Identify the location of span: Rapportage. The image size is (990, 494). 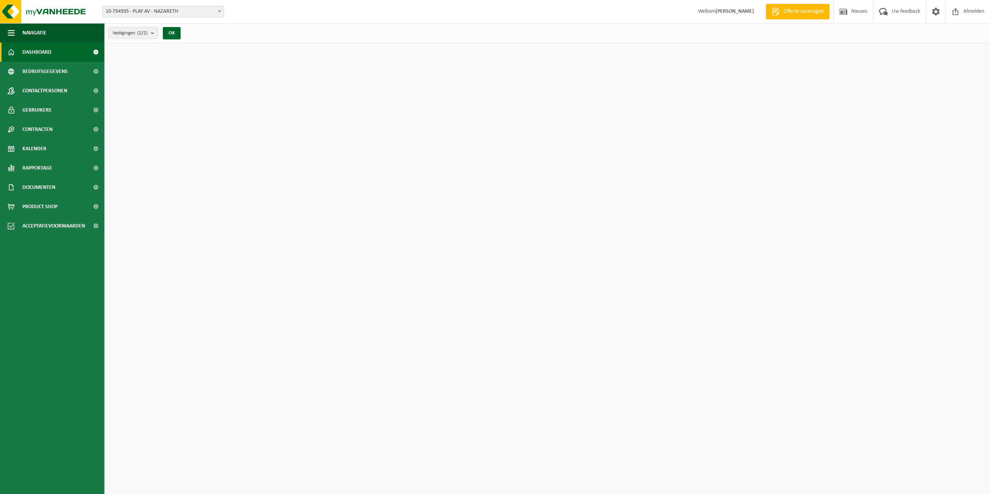
(37, 168).